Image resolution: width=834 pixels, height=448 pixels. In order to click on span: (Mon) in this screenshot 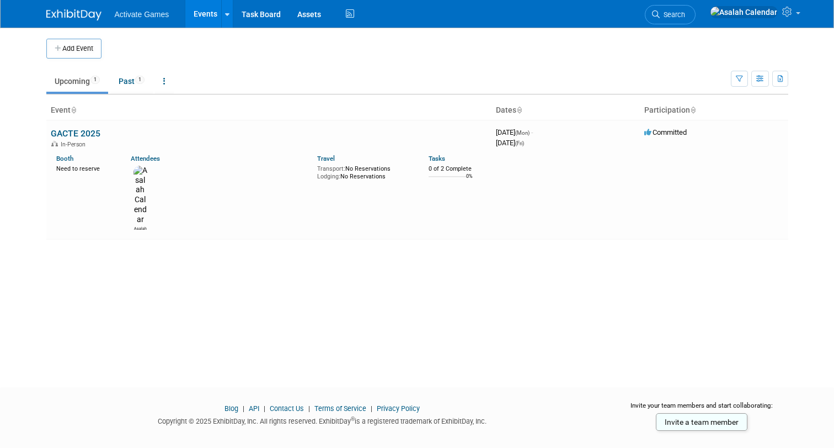, I will do `click(523, 132)`.